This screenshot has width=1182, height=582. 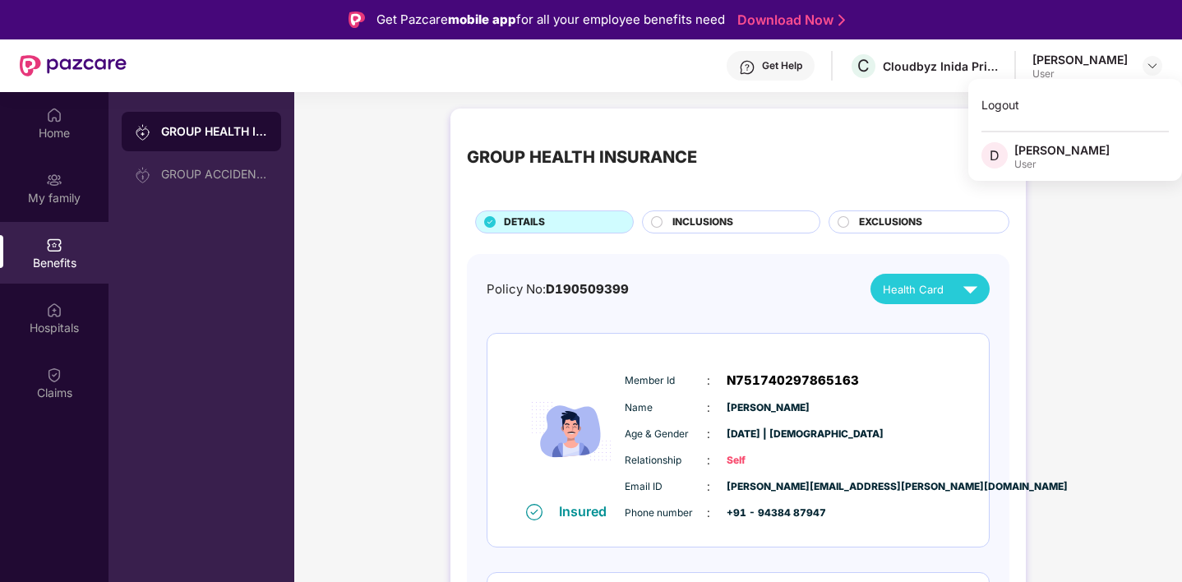 I want to click on img: svg+xml;base64,PHN2ZyB4bWxucz0iaHR0cDovL3d3dy53My5vcmcvMjAwMC9zdmciIHdpZHRoPSIxNiIgaGVpZ2h0PSIxNi..., so click(x=535, y=512).